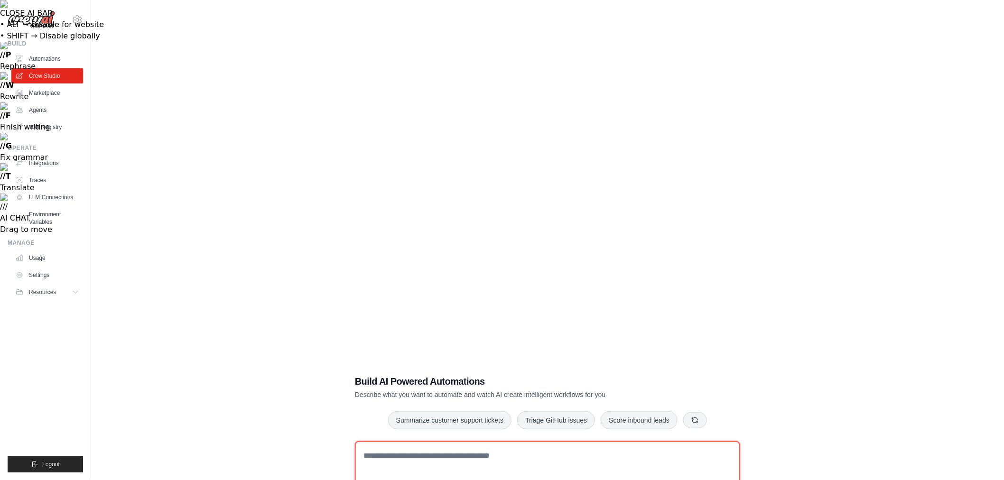 The height and width of the screenshot is (480, 1004). What do you see at coordinates (45, 464) in the screenshot?
I see `button: Logout` at bounding box center [45, 464].